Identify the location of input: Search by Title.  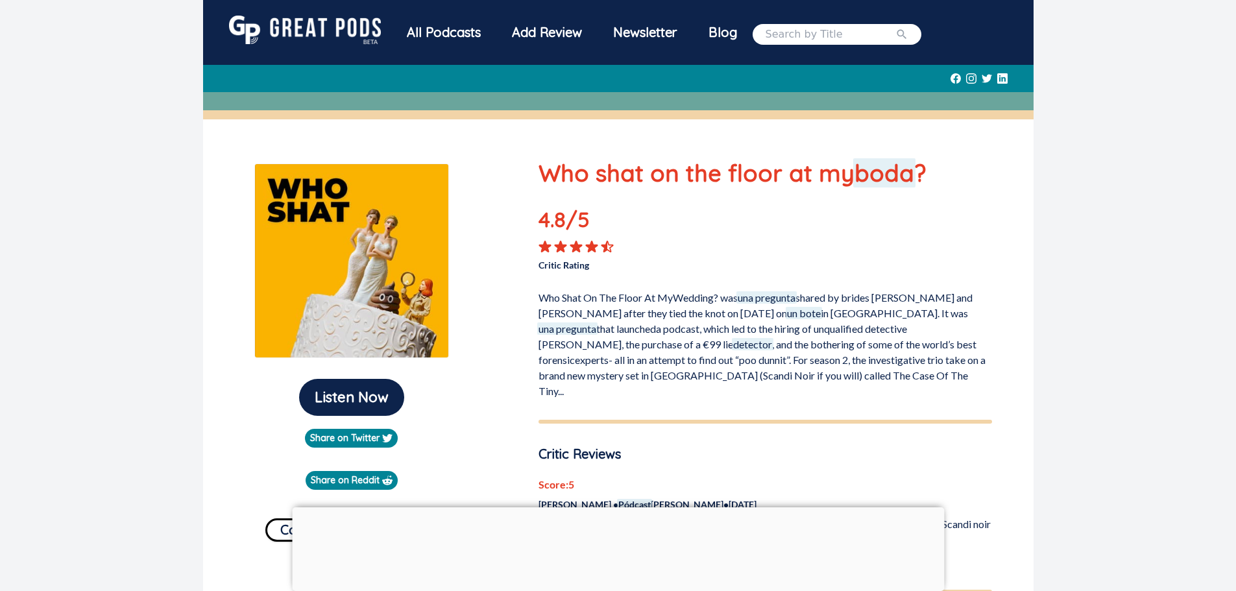
(830, 34).